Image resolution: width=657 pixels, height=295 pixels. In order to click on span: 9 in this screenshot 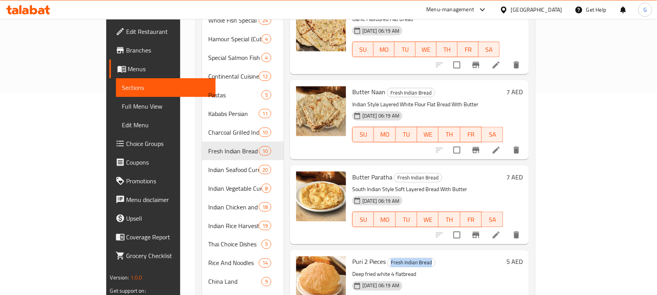, I will do `click(266, 282)`.